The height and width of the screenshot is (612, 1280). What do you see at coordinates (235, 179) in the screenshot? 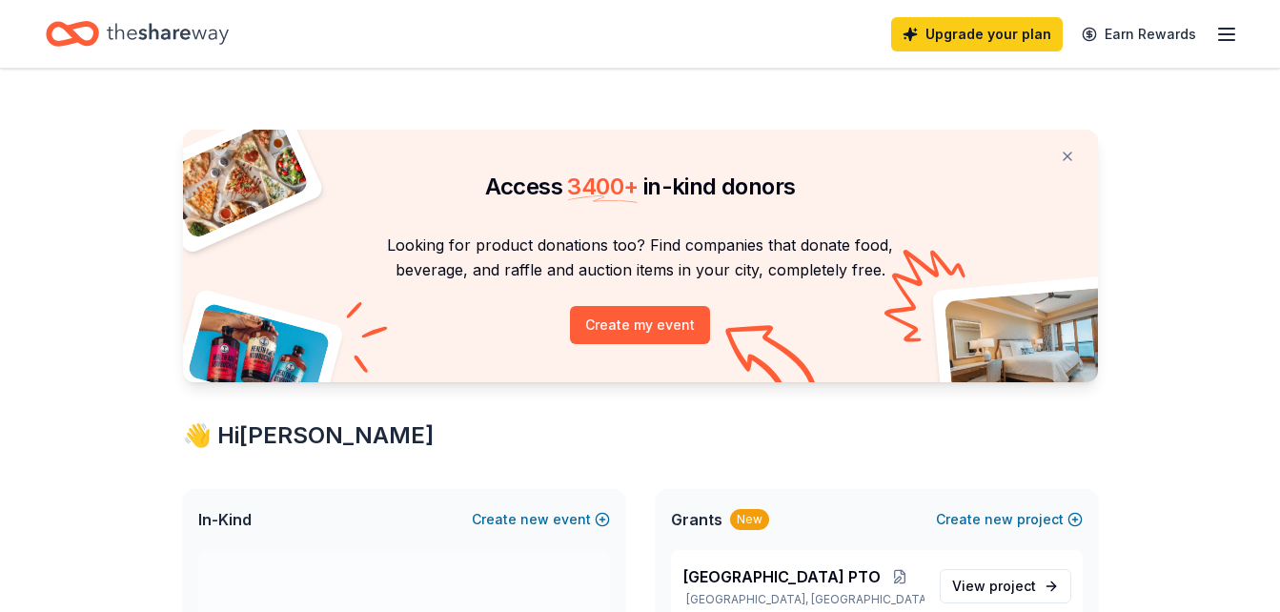
I see `img: Pizza` at bounding box center [235, 179].